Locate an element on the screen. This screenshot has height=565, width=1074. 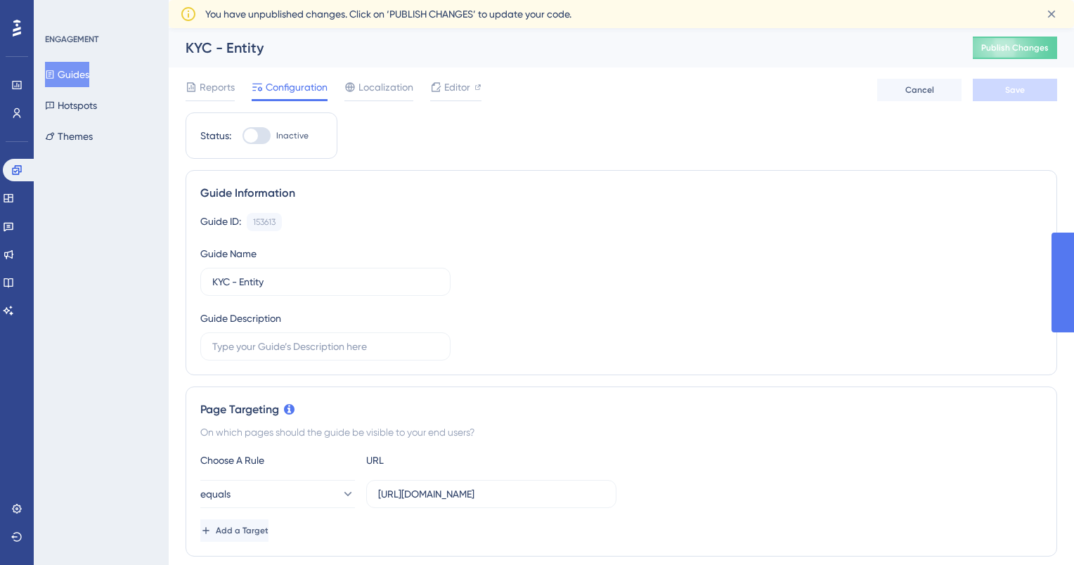
div: Status: is located at coordinates (216, 136).